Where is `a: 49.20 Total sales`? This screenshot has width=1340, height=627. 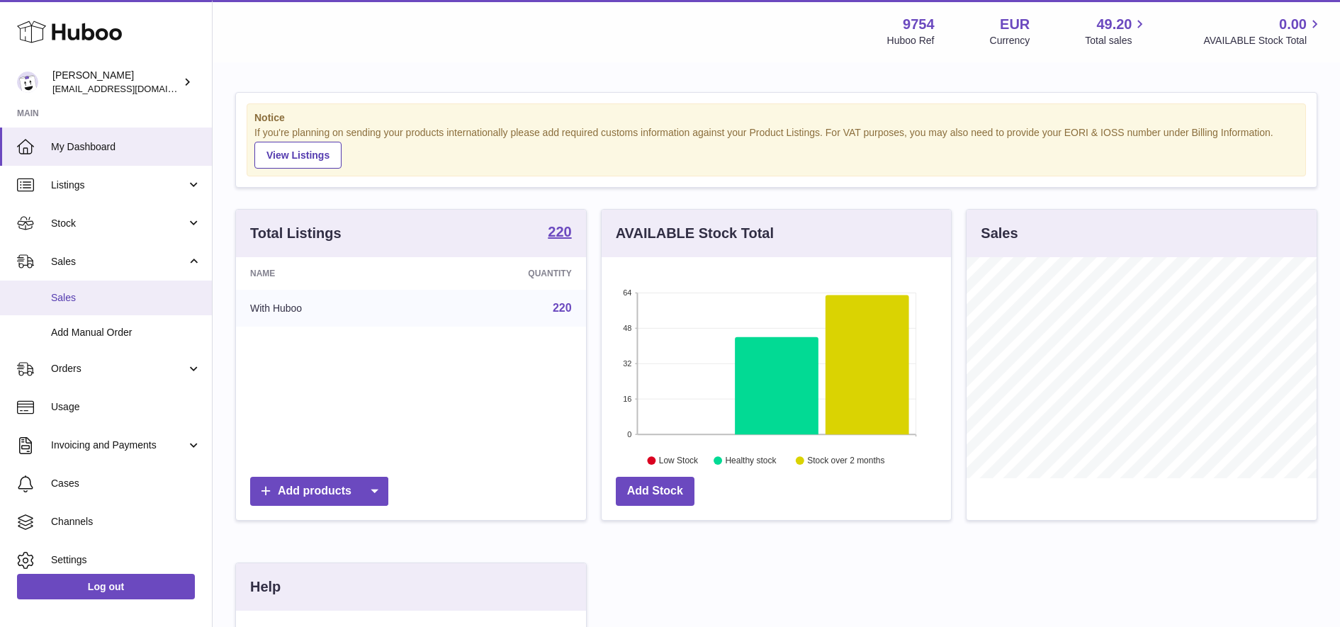
a: 49.20 Total sales is located at coordinates (1116, 31).